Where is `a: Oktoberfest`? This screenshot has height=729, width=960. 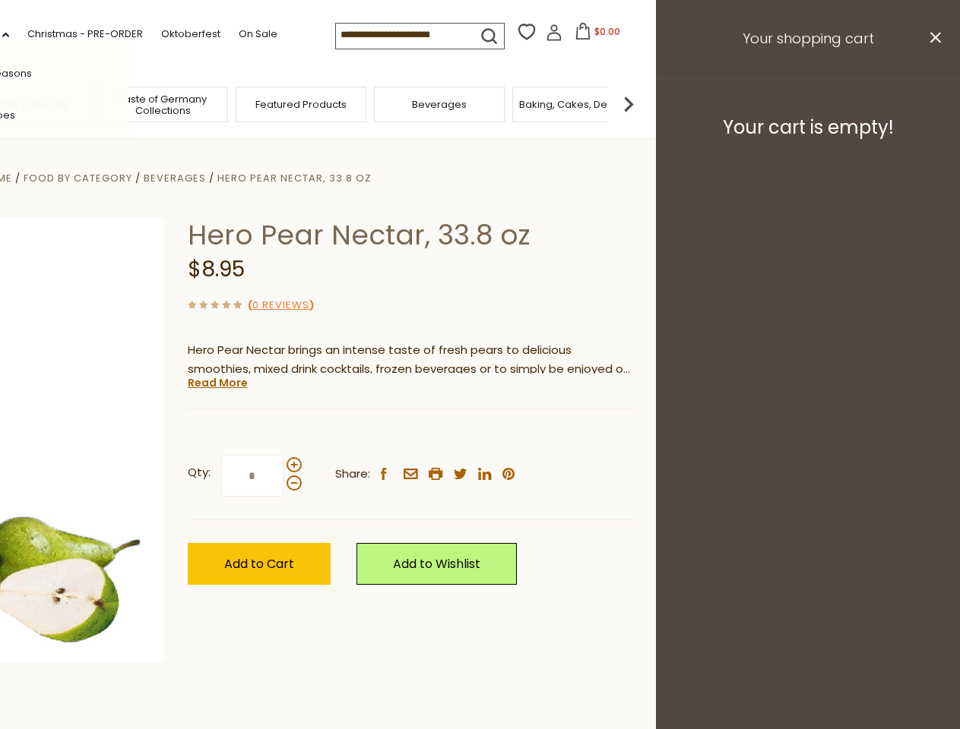
a: Oktoberfest is located at coordinates (191, 34).